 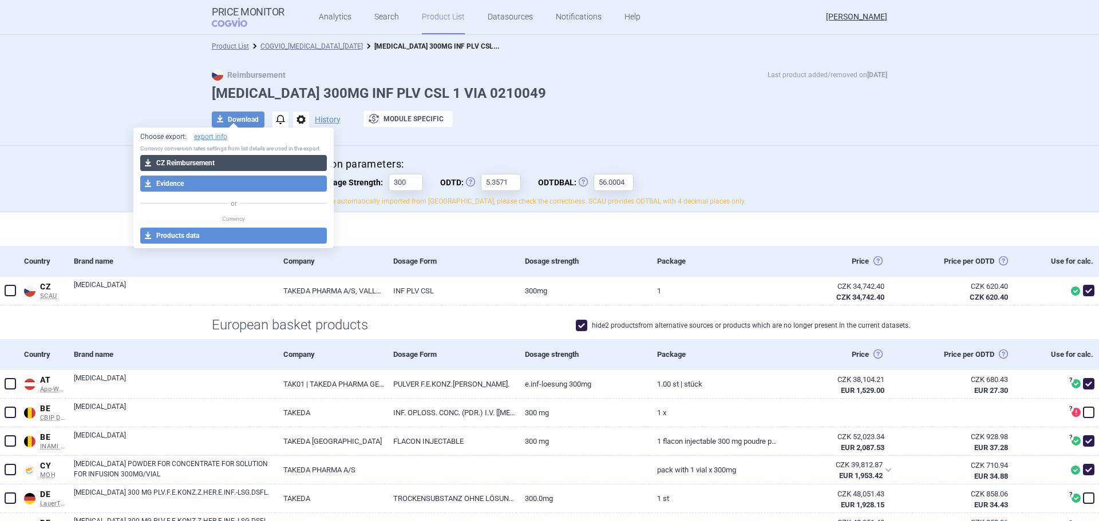 I want to click on div: CZK 620.40, so click(x=964, y=287).